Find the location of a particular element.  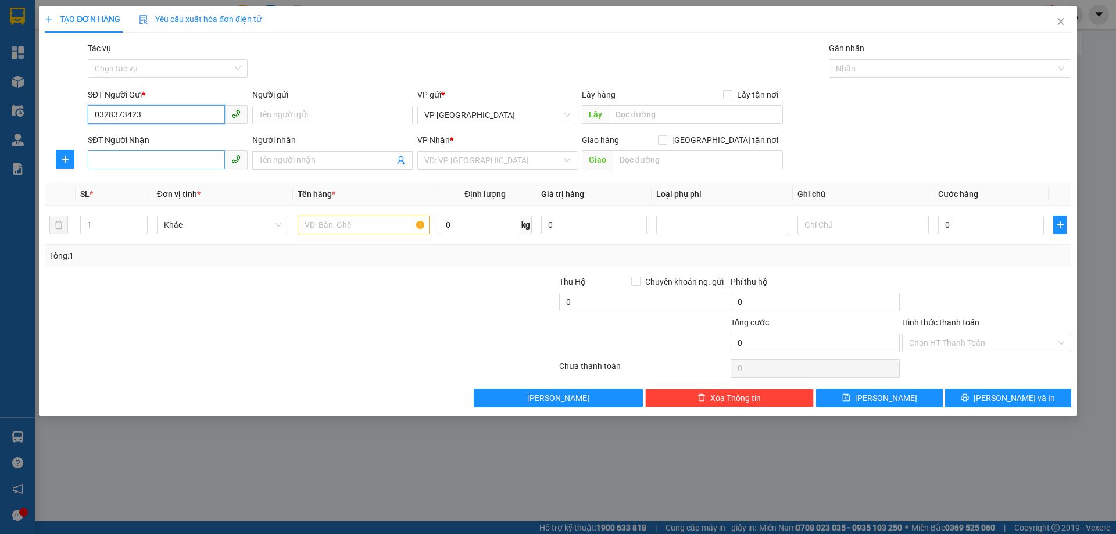

span: Lấy is located at coordinates (595, 115).